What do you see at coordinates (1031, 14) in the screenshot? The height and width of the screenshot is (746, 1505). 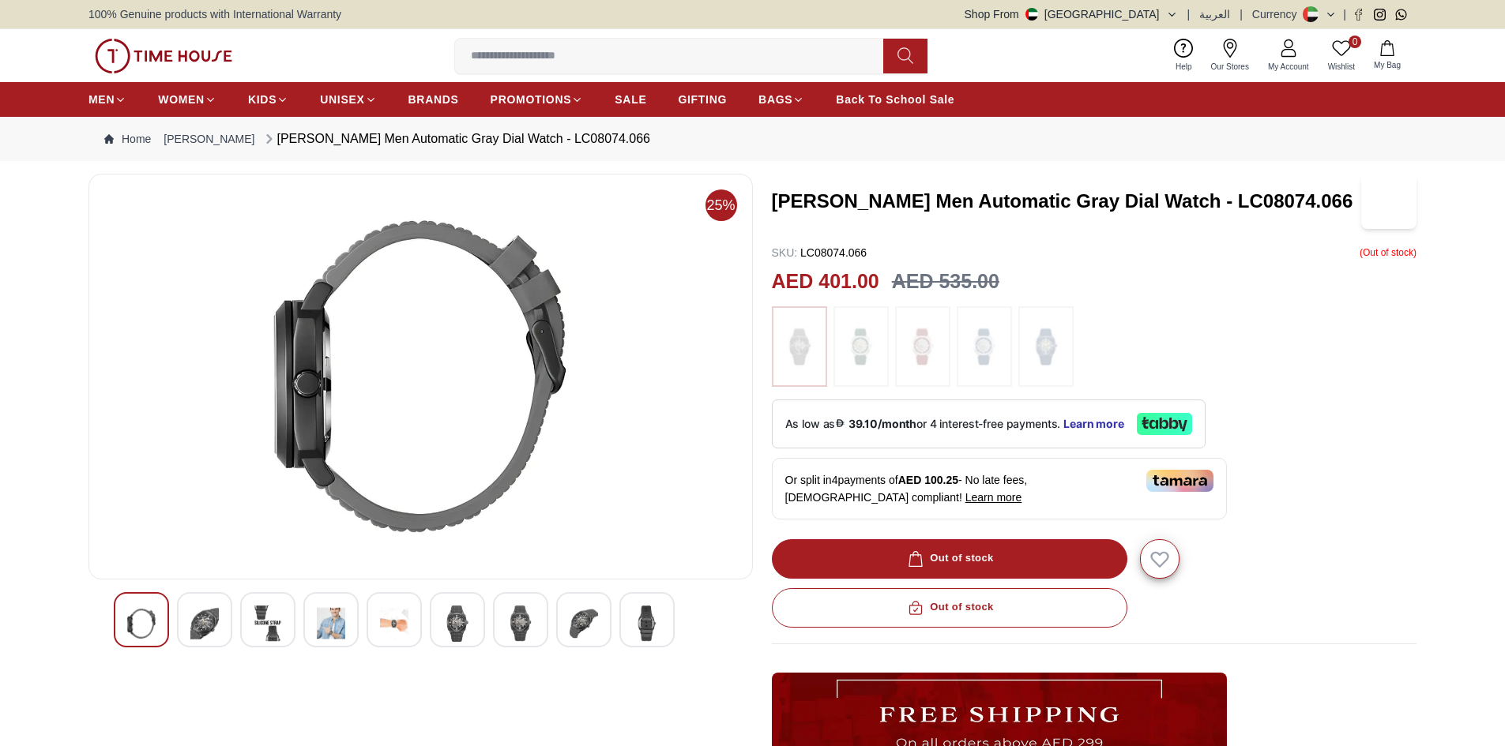 I see `img: United Arab Emirates` at bounding box center [1031, 14].